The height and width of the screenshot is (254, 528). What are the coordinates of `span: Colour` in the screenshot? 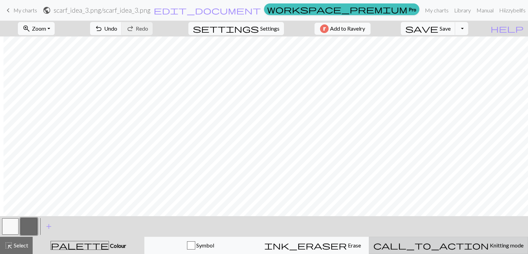 It's located at (118, 245).